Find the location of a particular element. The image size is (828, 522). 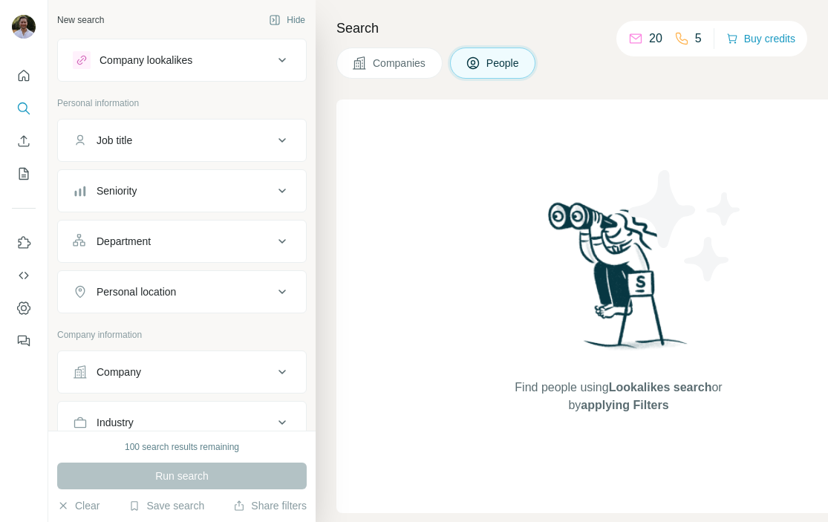

div: 100 search results remaining is located at coordinates (182, 447).